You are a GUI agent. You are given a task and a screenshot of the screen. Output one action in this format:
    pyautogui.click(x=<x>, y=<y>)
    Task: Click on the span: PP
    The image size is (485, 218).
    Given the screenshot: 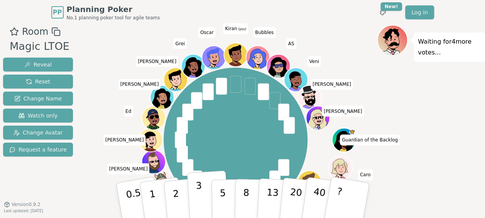 What is the action you would take?
    pyautogui.click(x=57, y=12)
    